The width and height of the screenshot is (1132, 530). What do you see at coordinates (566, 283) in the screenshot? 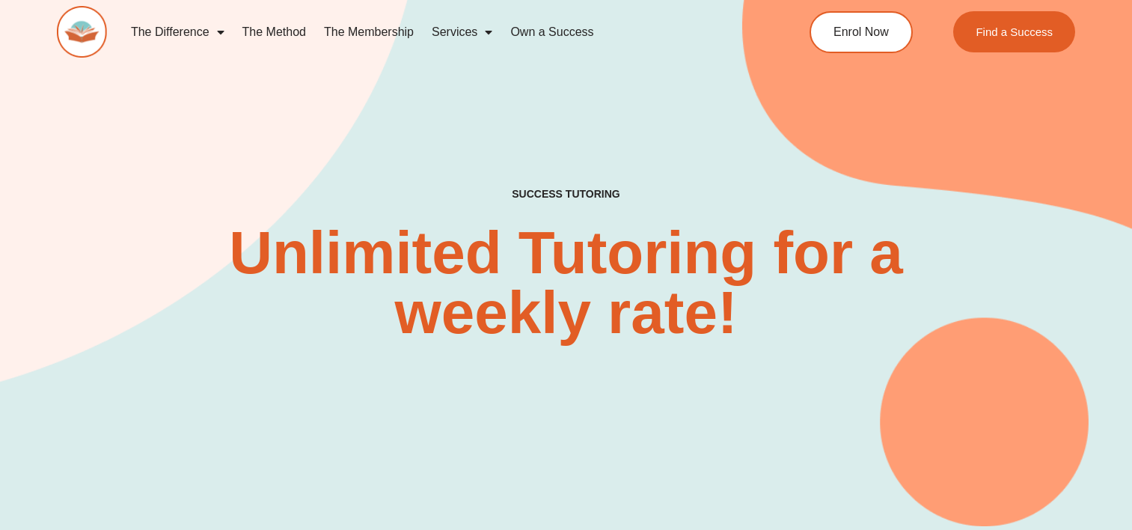
I see `h2: Unlimited Tutoring for a weekly rate!` at bounding box center [566, 283].